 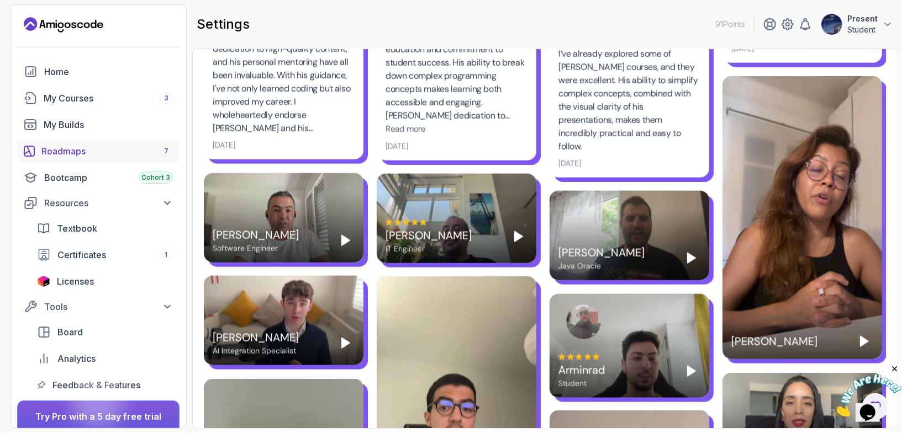 I want to click on div: Java Oracle, so click(x=601, y=266).